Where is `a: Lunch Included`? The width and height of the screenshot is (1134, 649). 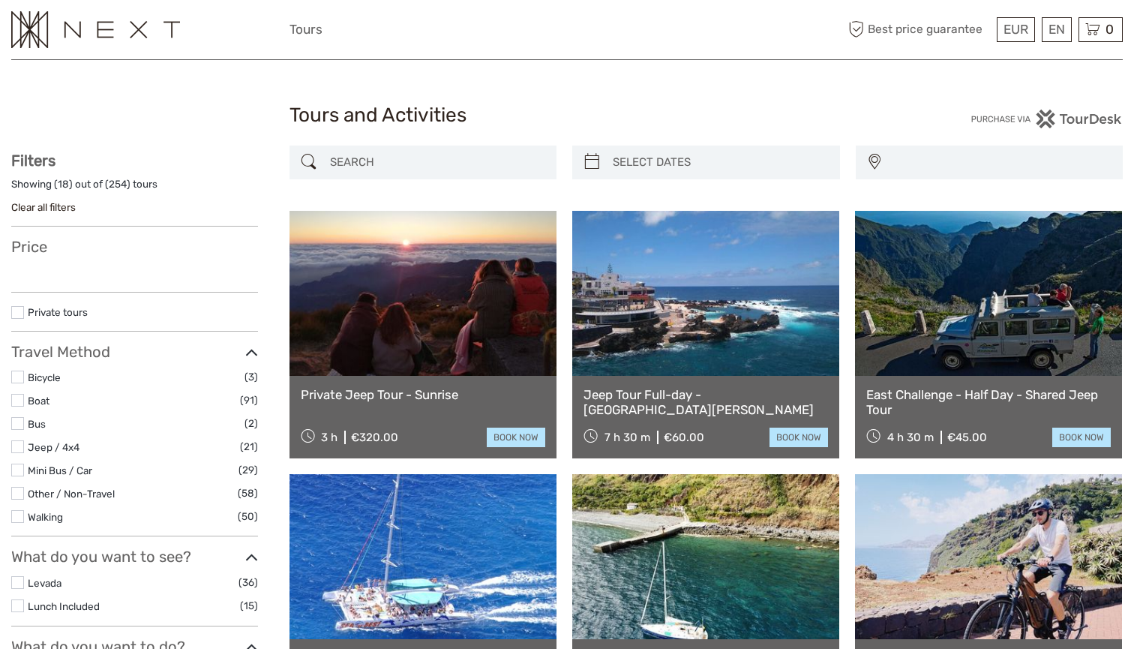
a: Lunch Included is located at coordinates (64, 606).